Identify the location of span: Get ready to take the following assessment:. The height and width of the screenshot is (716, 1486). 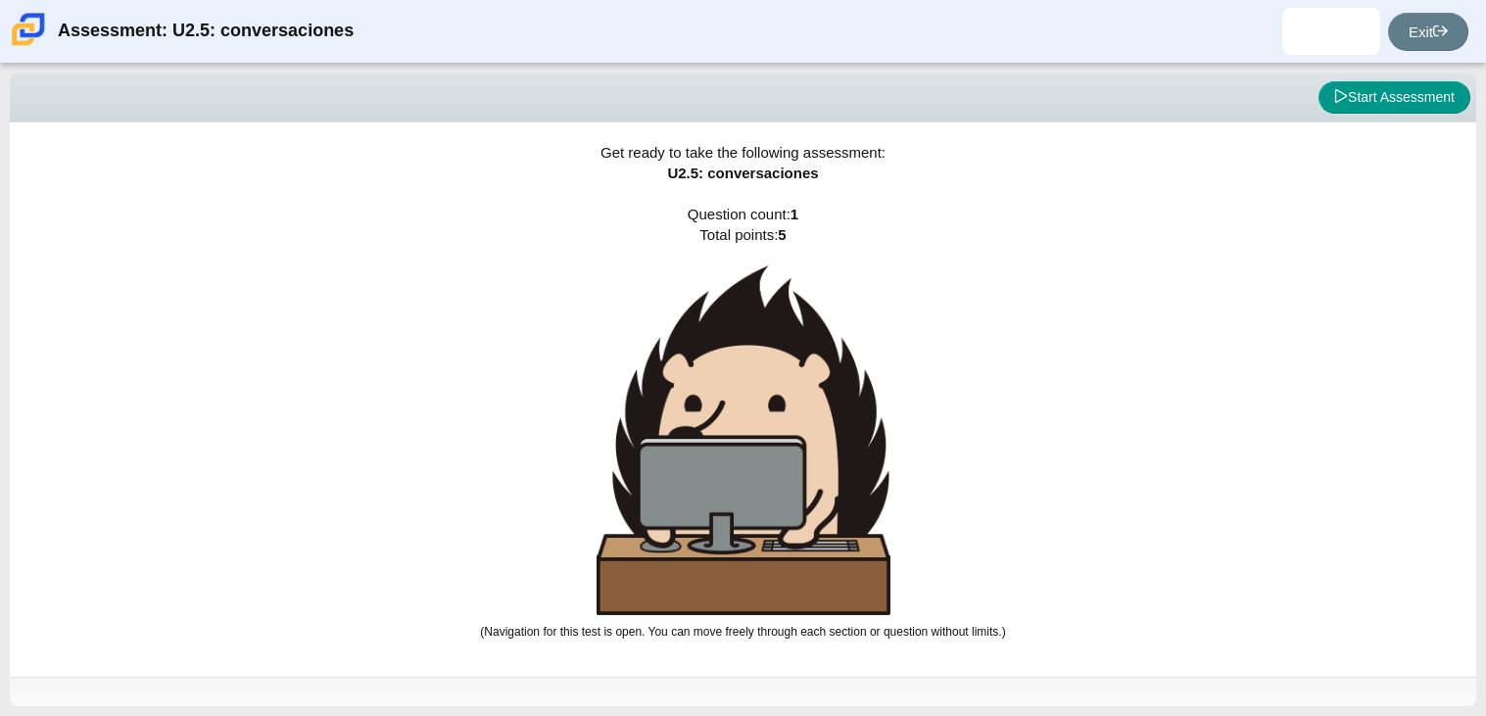
(742, 152).